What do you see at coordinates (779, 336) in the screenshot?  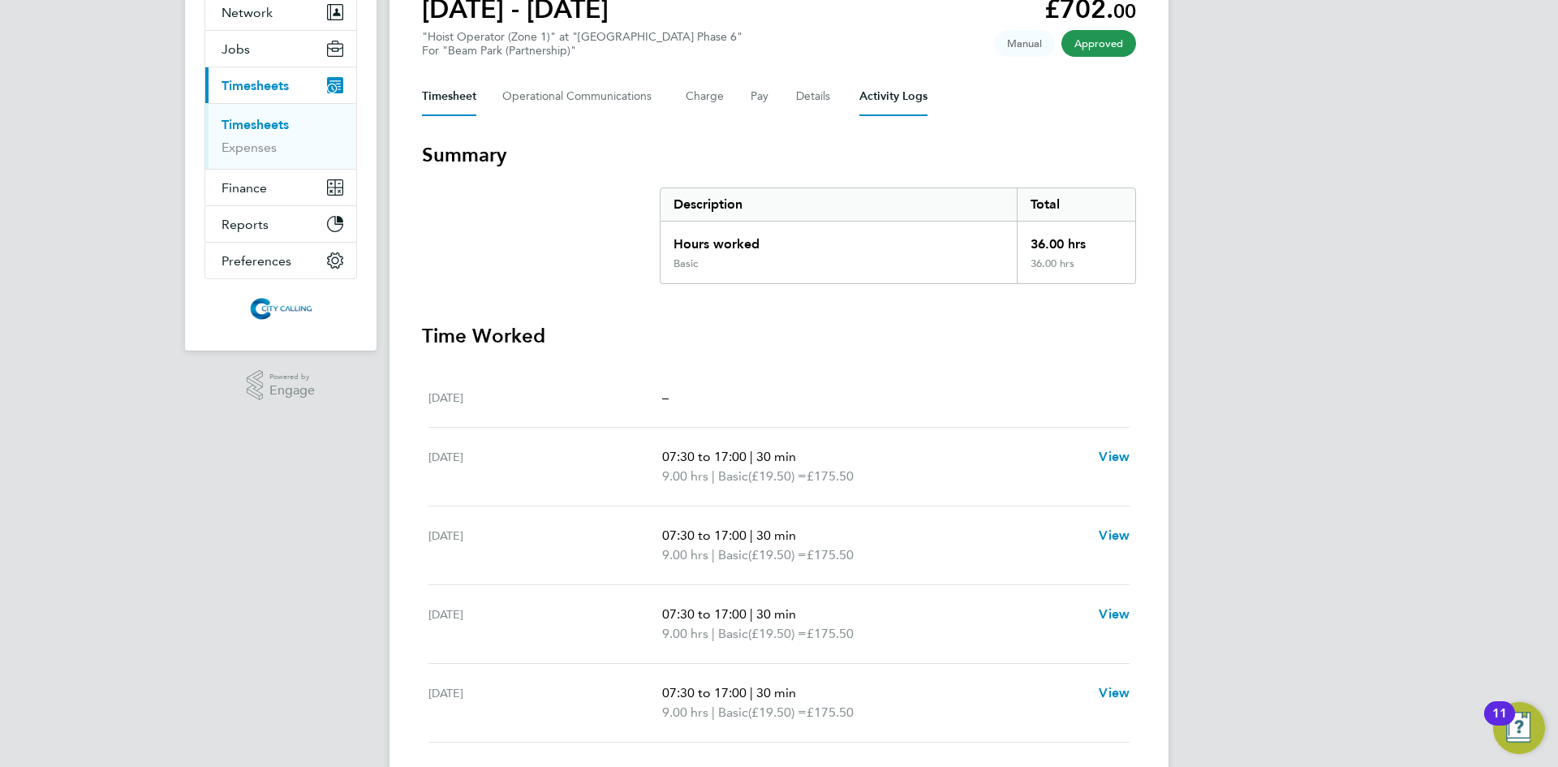 I see `h3: Time Worked` at bounding box center [779, 336].